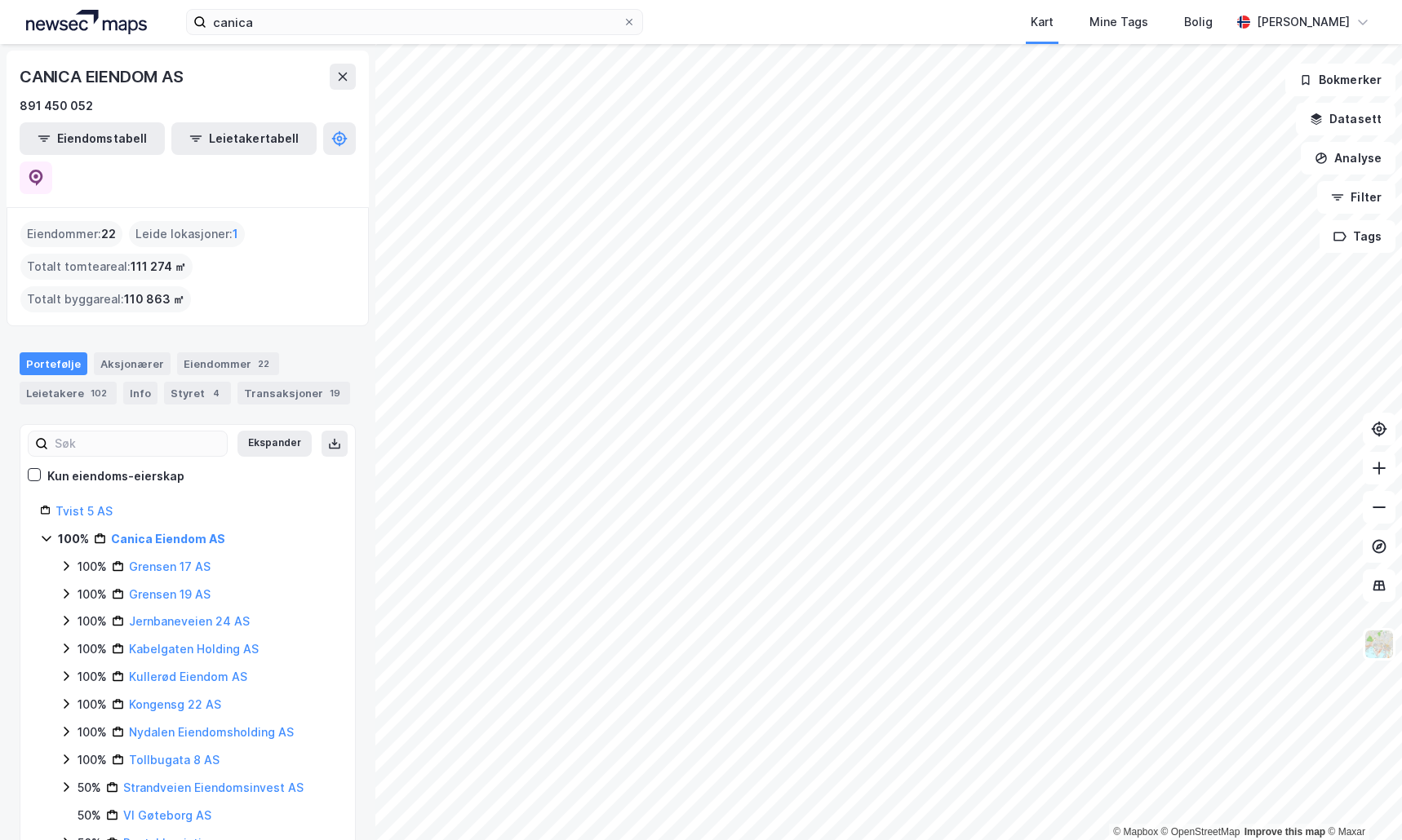 This screenshot has width=1402, height=840. What do you see at coordinates (174, 759) in the screenshot?
I see `a: Tollbugata 8 AS` at bounding box center [174, 759].